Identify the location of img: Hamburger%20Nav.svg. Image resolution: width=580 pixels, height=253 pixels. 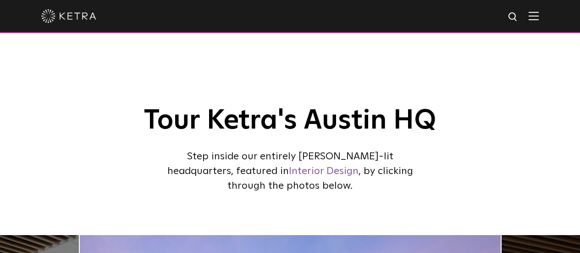
(534, 16).